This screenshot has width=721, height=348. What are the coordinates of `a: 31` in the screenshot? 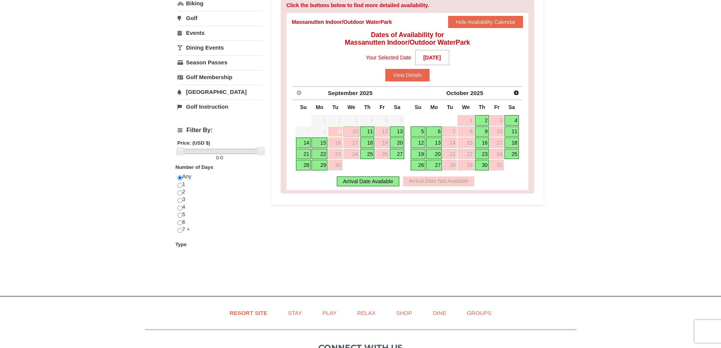 It's located at (497, 165).